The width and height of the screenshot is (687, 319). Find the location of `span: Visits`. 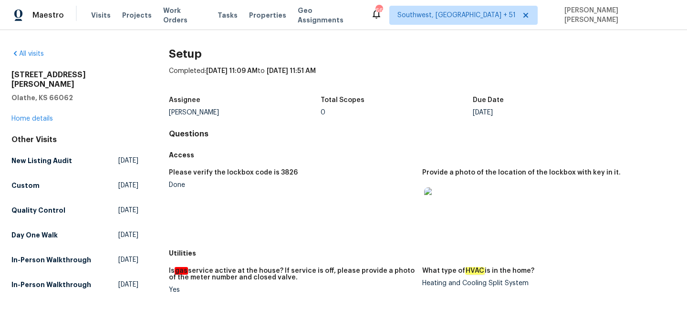

span: Visits is located at coordinates (101, 15).